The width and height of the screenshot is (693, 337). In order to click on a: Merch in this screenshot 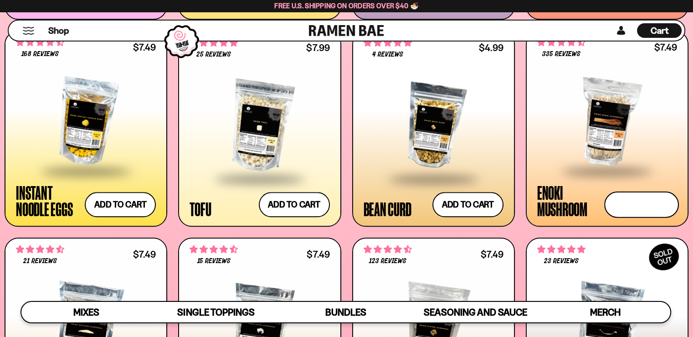, I will do `click(605, 312)`.